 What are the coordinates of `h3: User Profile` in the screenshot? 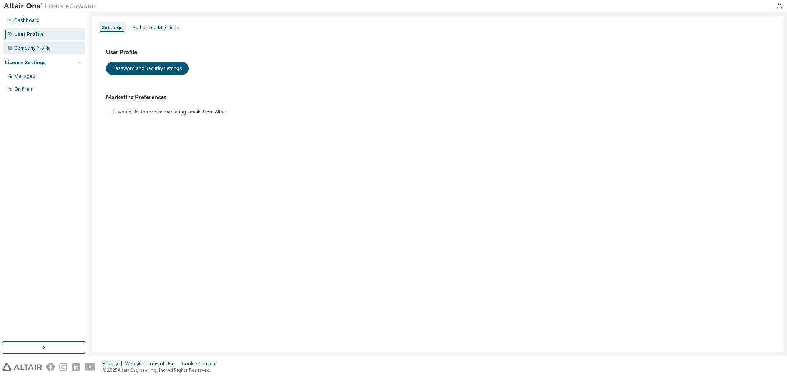 It's located at (438, 52).